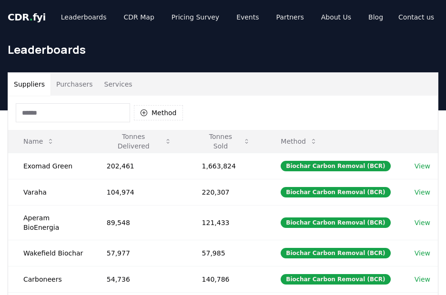 Image resolution: width=446 pixels, height=295 pixels. What do you see at coordinates (27, 17) in the screenshot?
I see `a: CDR.fyi` at bounding box center [27, 17].